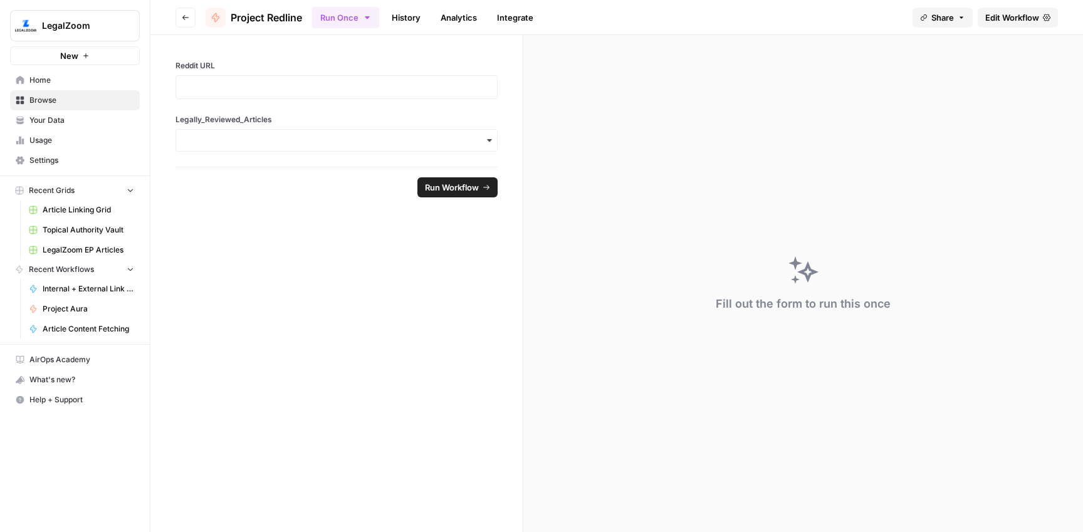  Describe the element at coordinates (75, 100) in the screenshot. I see `a: Browse` at that location.